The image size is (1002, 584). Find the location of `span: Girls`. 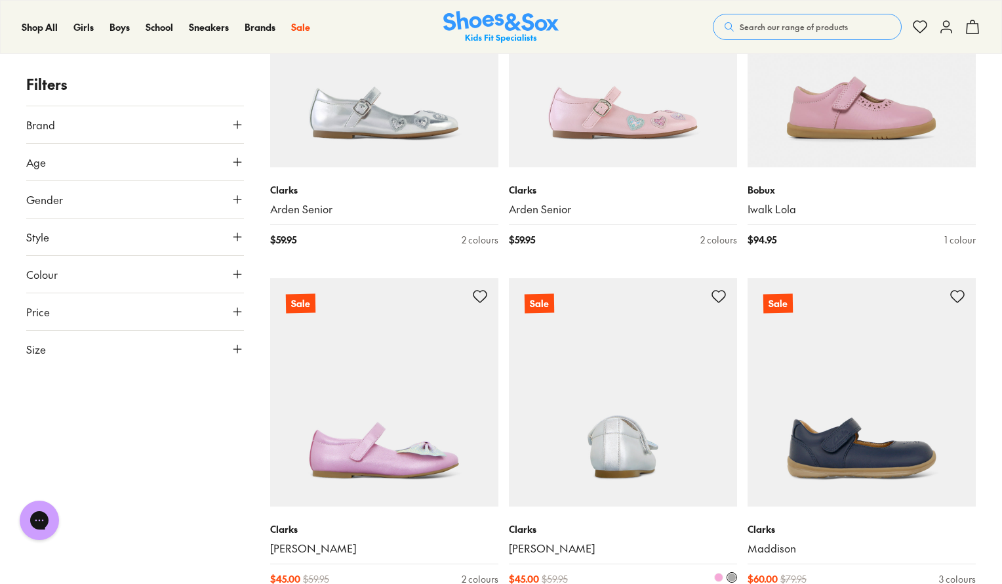

span: Girls is located at coordinates (83, 27).